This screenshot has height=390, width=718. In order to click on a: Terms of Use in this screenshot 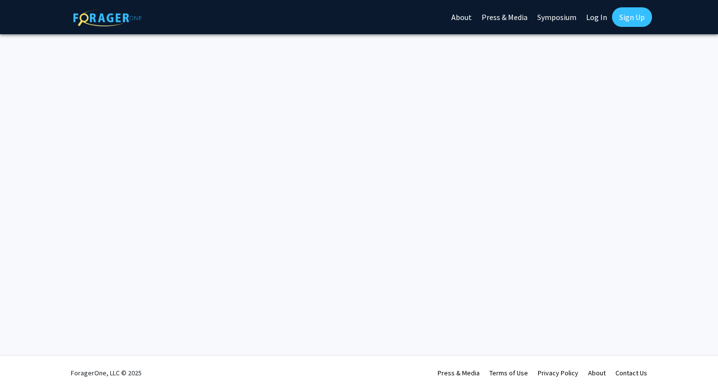, I will do `click(509, 373)`.